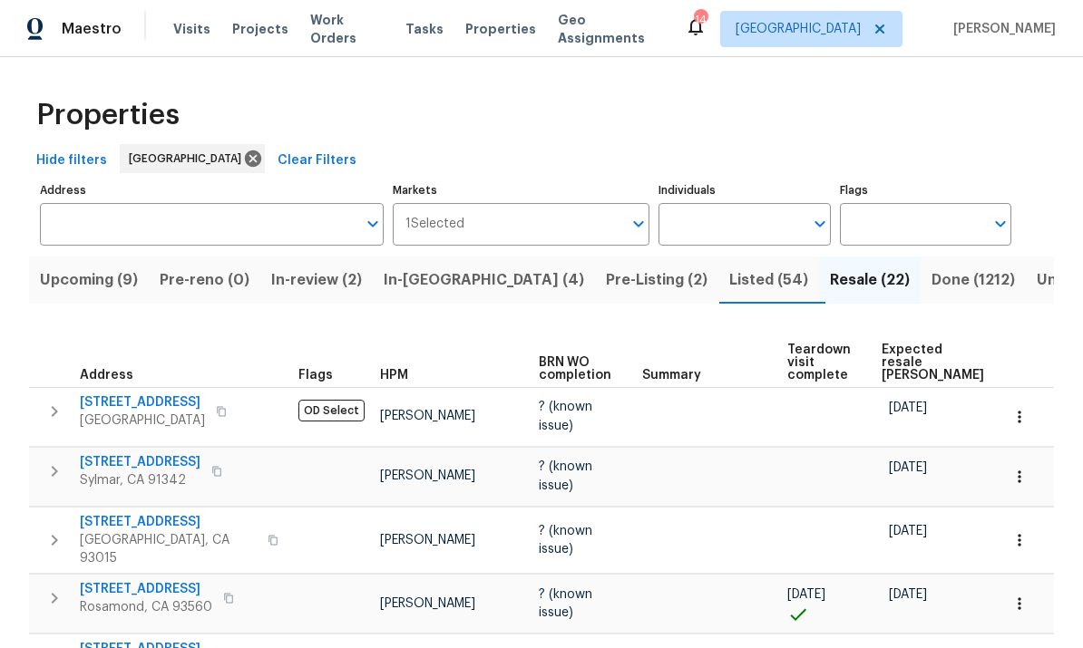 The height and width of the screenshot is (648, 1083). Describe the element at coordinates (744, 190) in the screenshot. I see `label: Individuals` at that location.